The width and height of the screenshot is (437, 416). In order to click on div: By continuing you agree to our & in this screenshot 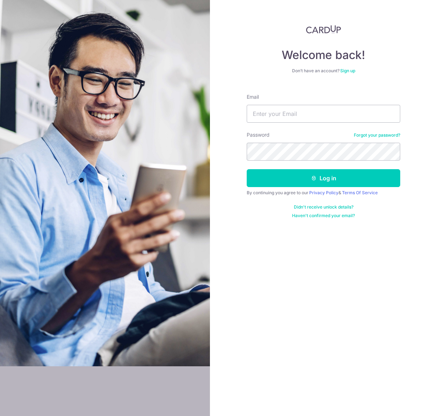, I will do `click(324, 193)`.